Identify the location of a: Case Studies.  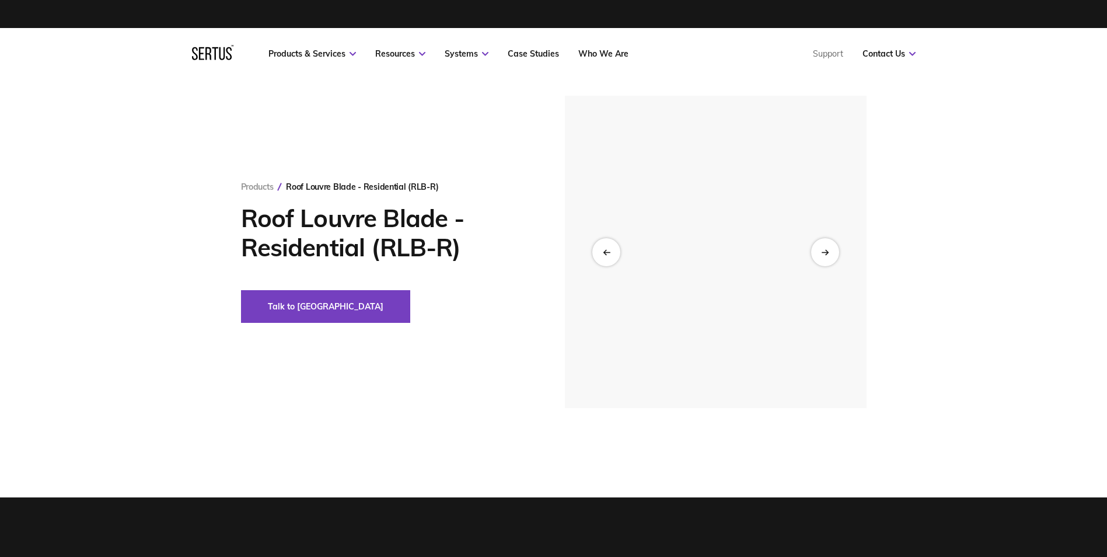
(533, 54).